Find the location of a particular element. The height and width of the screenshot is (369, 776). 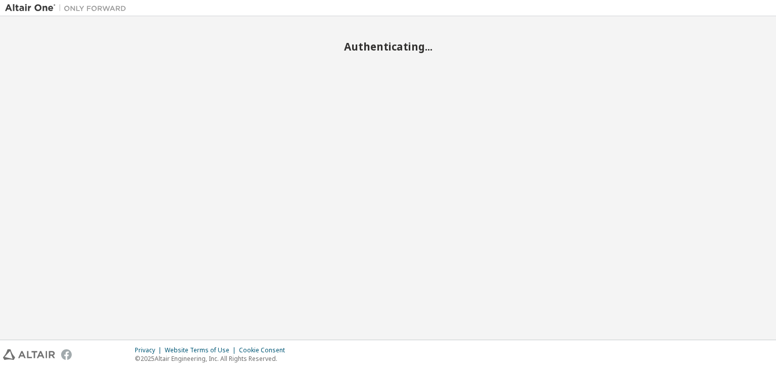

div: Website Terms of Use is located at coordinates (202, 350).